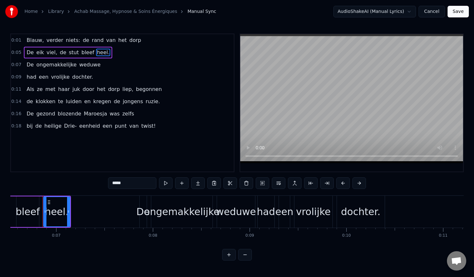 This screenshot has width=474, height=277. Describe the element at coordinates (143, 211) in the screenshot. I see `div: De` at that location.